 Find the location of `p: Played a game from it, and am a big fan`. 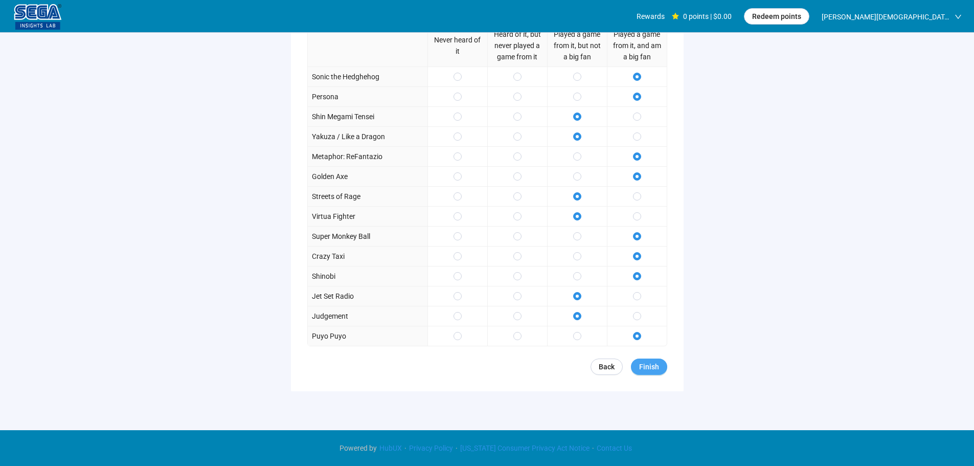

p: Played a game from it, and am a big fan is located at coordinates (637, 45).